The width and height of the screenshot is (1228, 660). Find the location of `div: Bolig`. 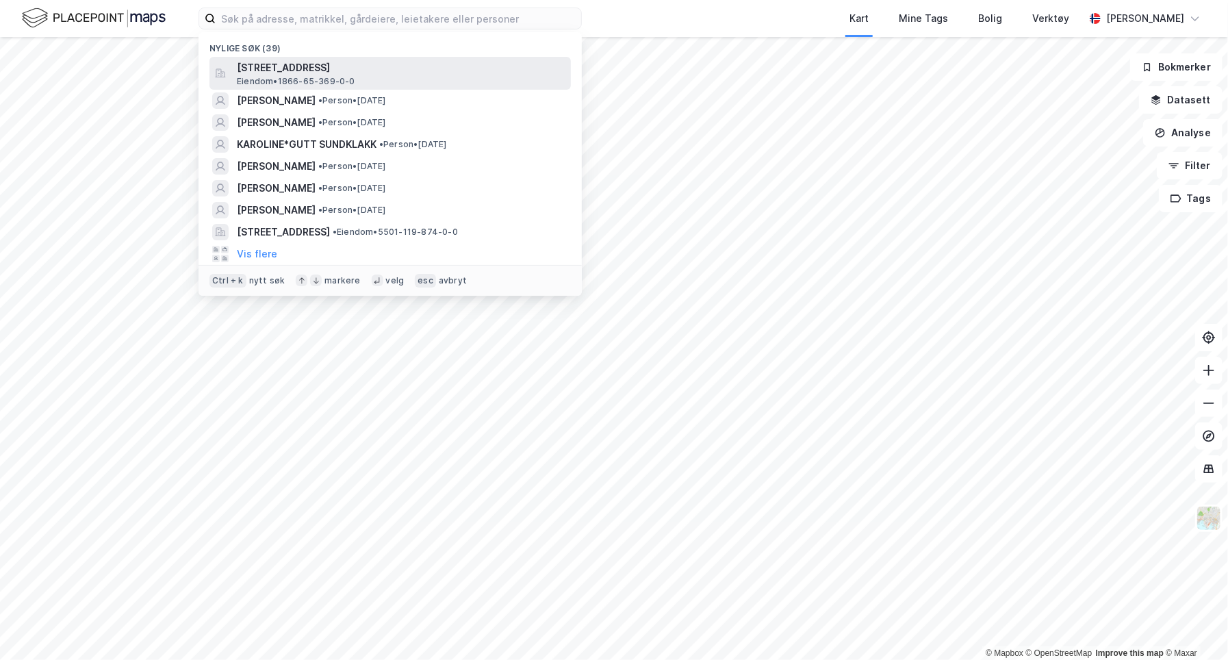

div: Bolig is located at coordinates (989, 18).